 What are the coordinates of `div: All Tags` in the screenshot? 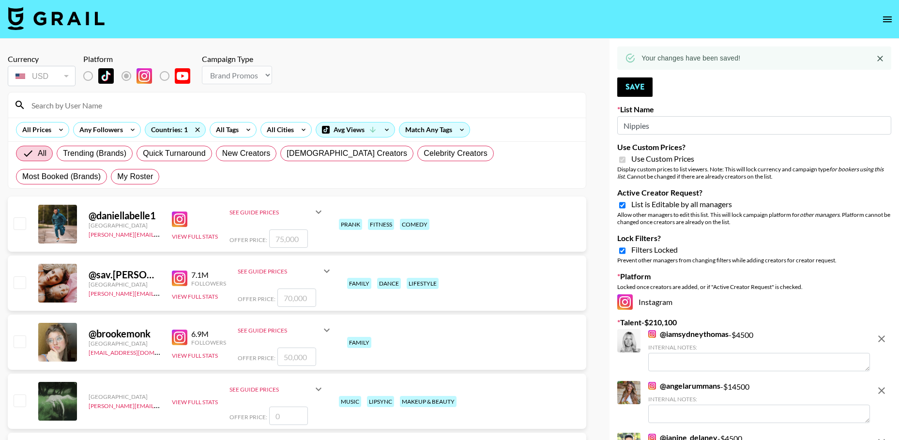 It's located at (225, 130).